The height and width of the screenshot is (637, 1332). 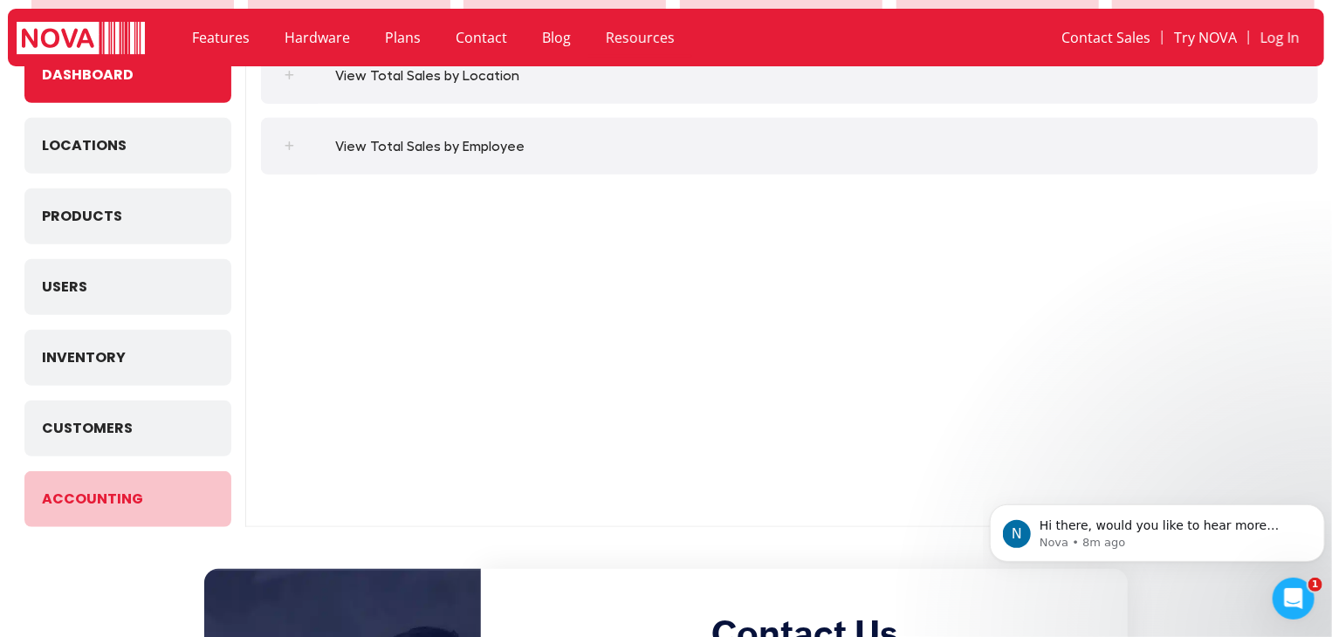 What do you see at coordinates (556, 38) in the screenshot?
I see `a: Blog` at bounding box center [556, 38].